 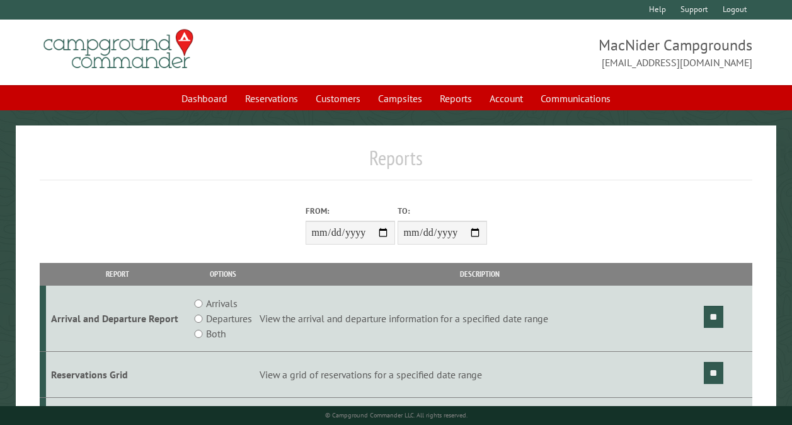 What do you see at coordinates (272, 98) in the screenshot?
I see `a: Reservations` at bounding box center [272, 98].